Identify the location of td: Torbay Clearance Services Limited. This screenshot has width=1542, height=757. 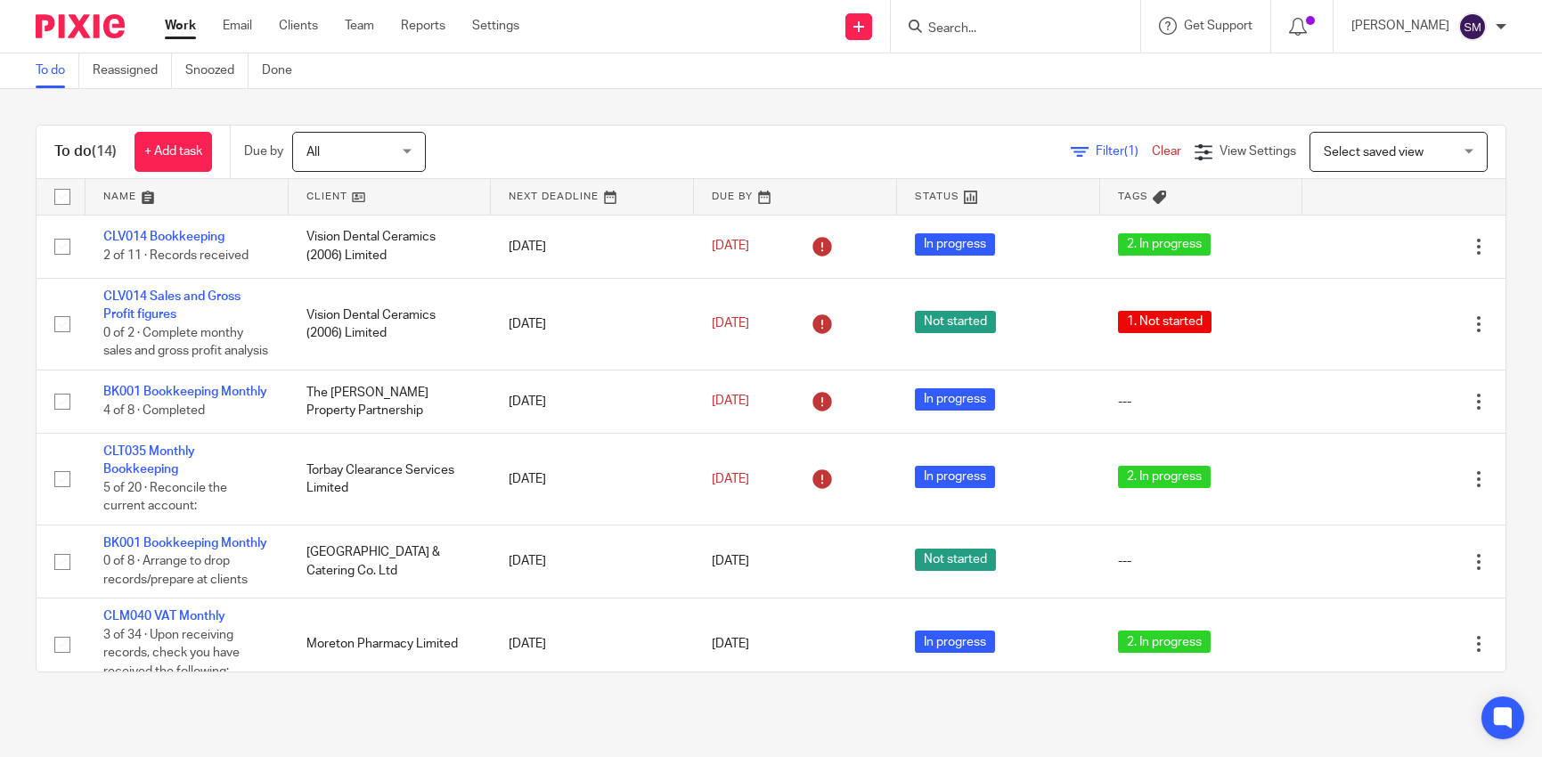
(390, 479).